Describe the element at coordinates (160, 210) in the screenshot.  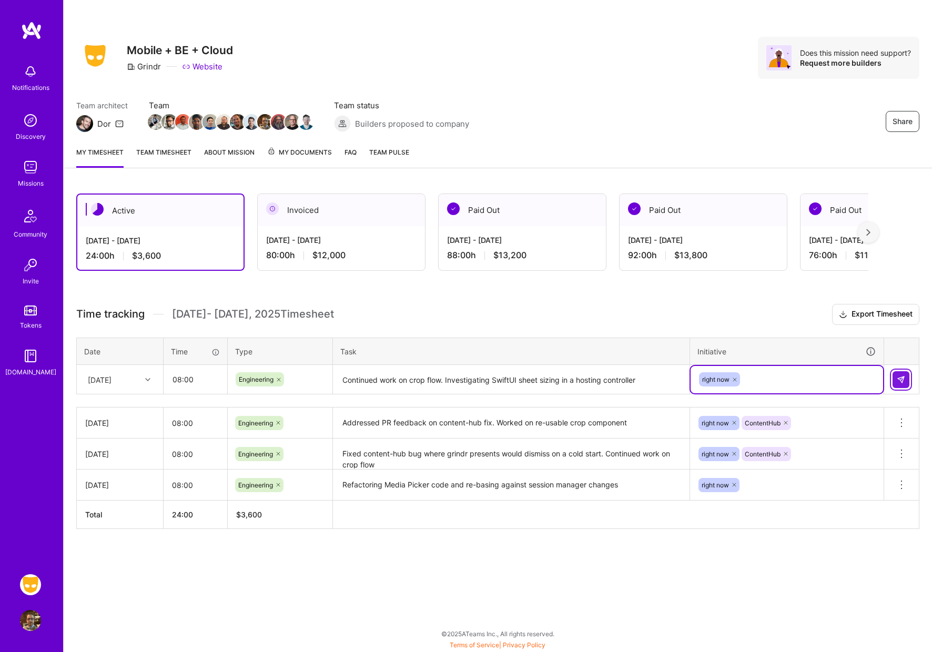
I see `div: Active` at that location.